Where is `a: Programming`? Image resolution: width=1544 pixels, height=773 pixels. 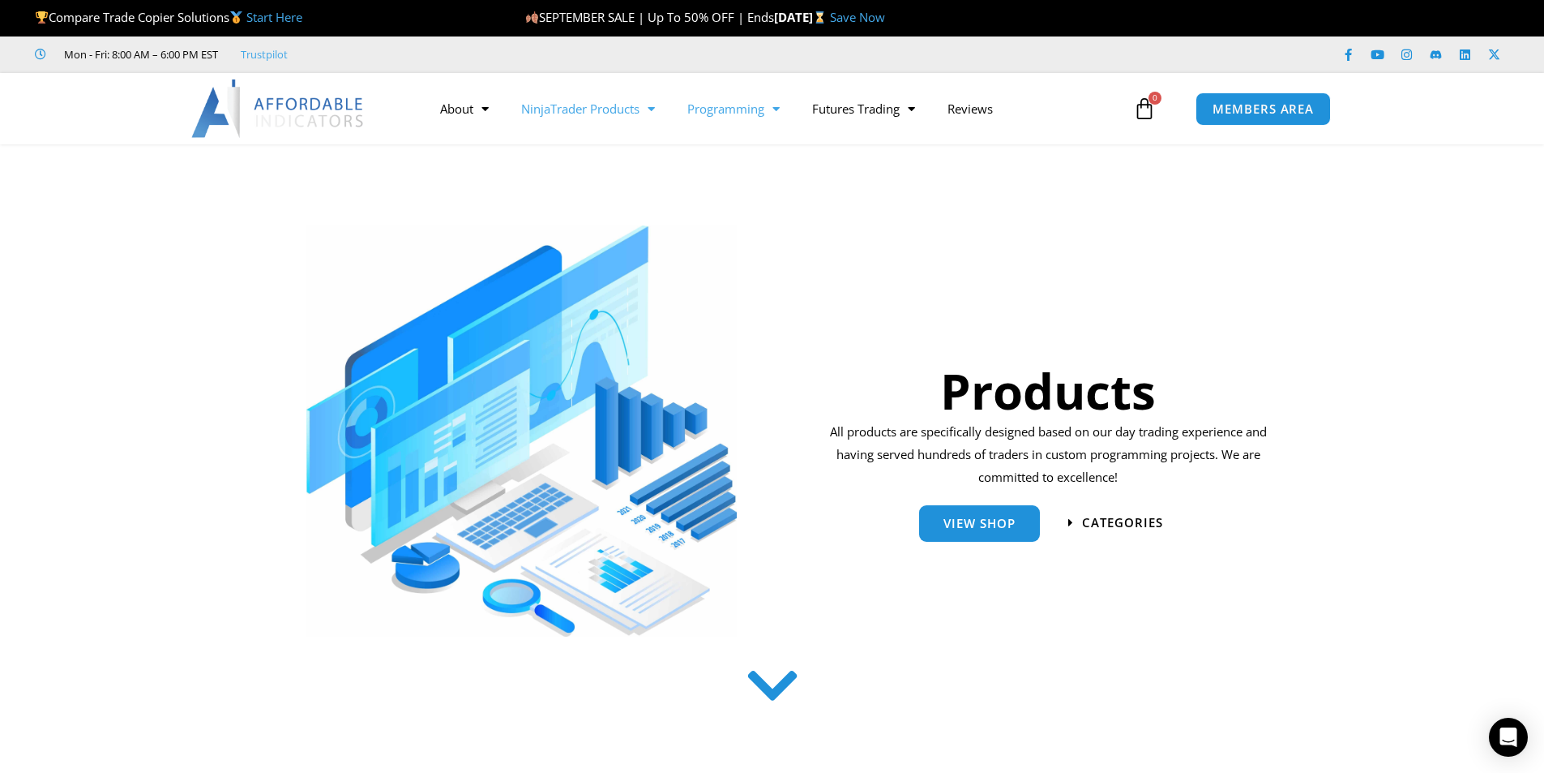
a: Programming is located at coordinates (734, 109).